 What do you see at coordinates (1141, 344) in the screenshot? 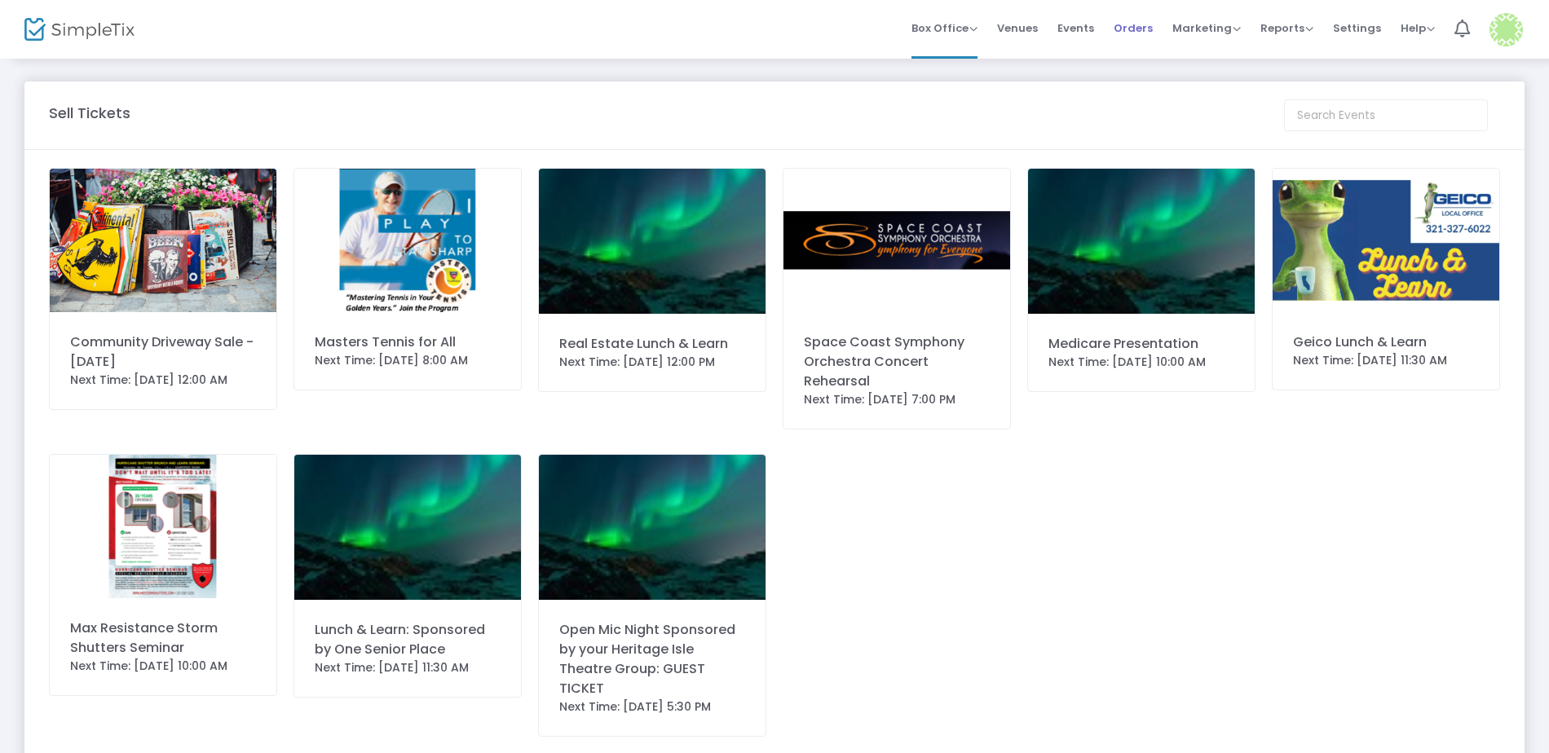
I see `div: Medicare Presentation` at bounding box center [1141, 344].